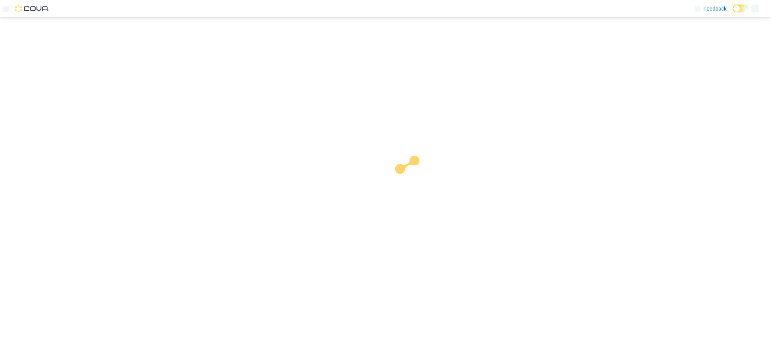  Describe the element at coordinates (414, 178) in the screenshot. I see `img: cova-loader` at that location.